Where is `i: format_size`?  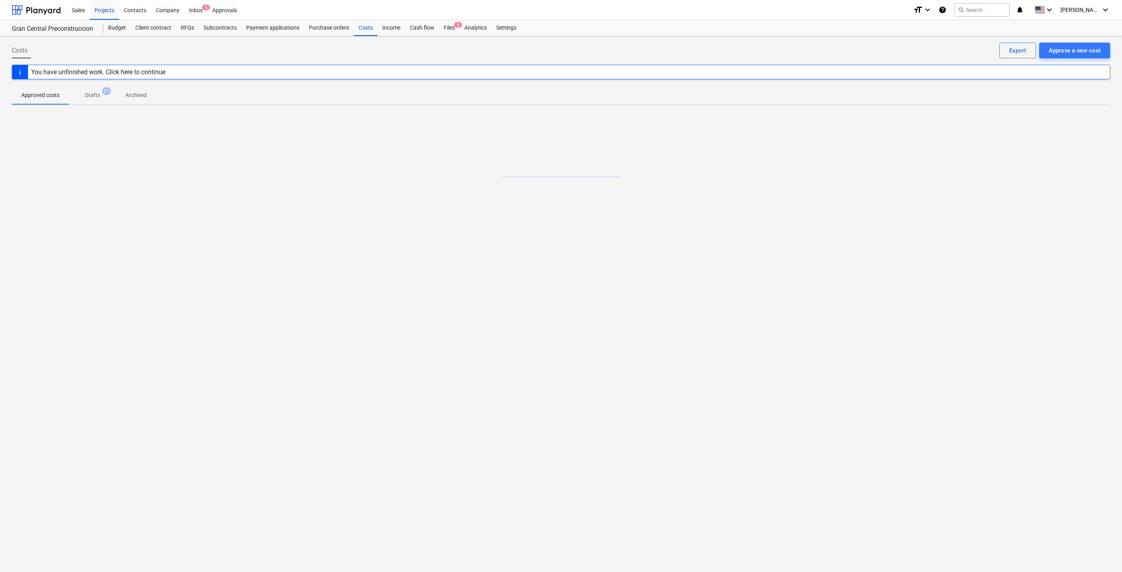
i: format_size is located at coordinates (918, 10).